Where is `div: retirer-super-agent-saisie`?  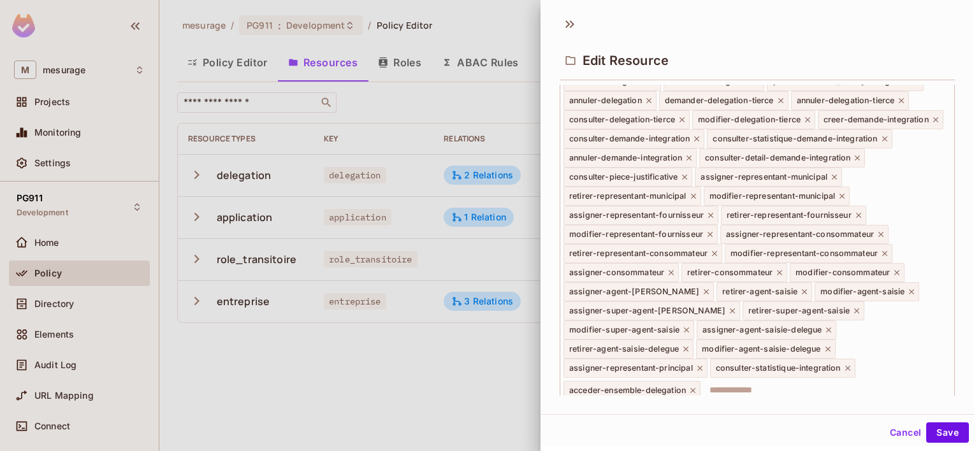
div: retirer-super-agent-saisie is located at coordinates (803, 311).